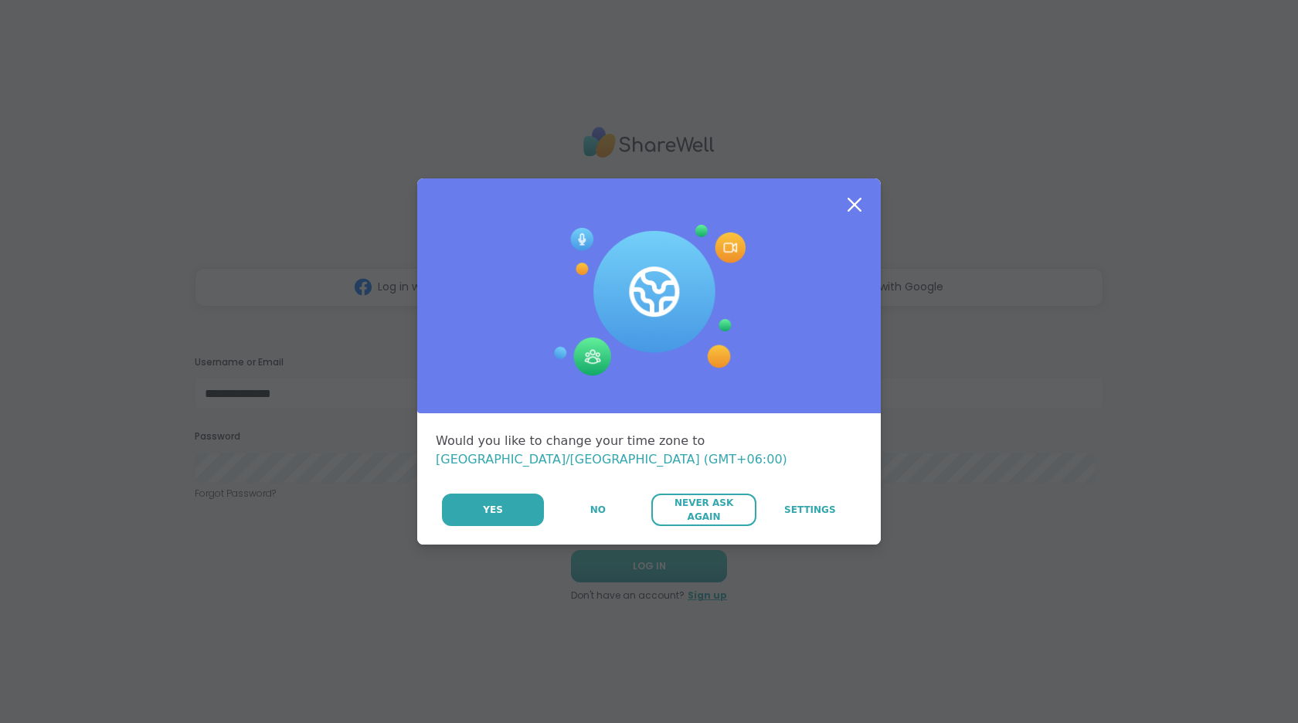  Describe the element at coordinates (703, 510) in the screenshot. I see `button: Never Ask Again` at that location.